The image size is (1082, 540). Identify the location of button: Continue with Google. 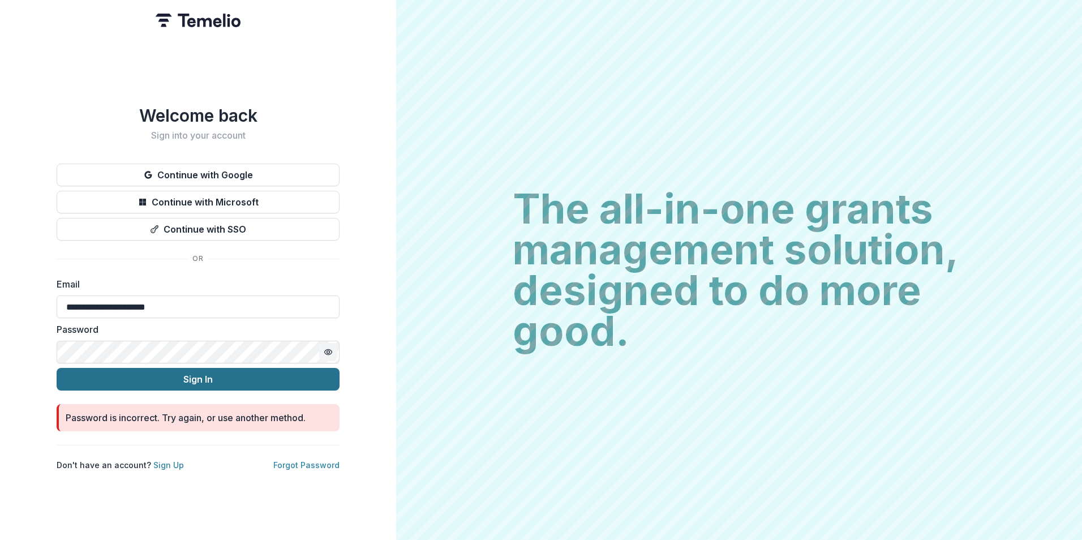
(198, 175).